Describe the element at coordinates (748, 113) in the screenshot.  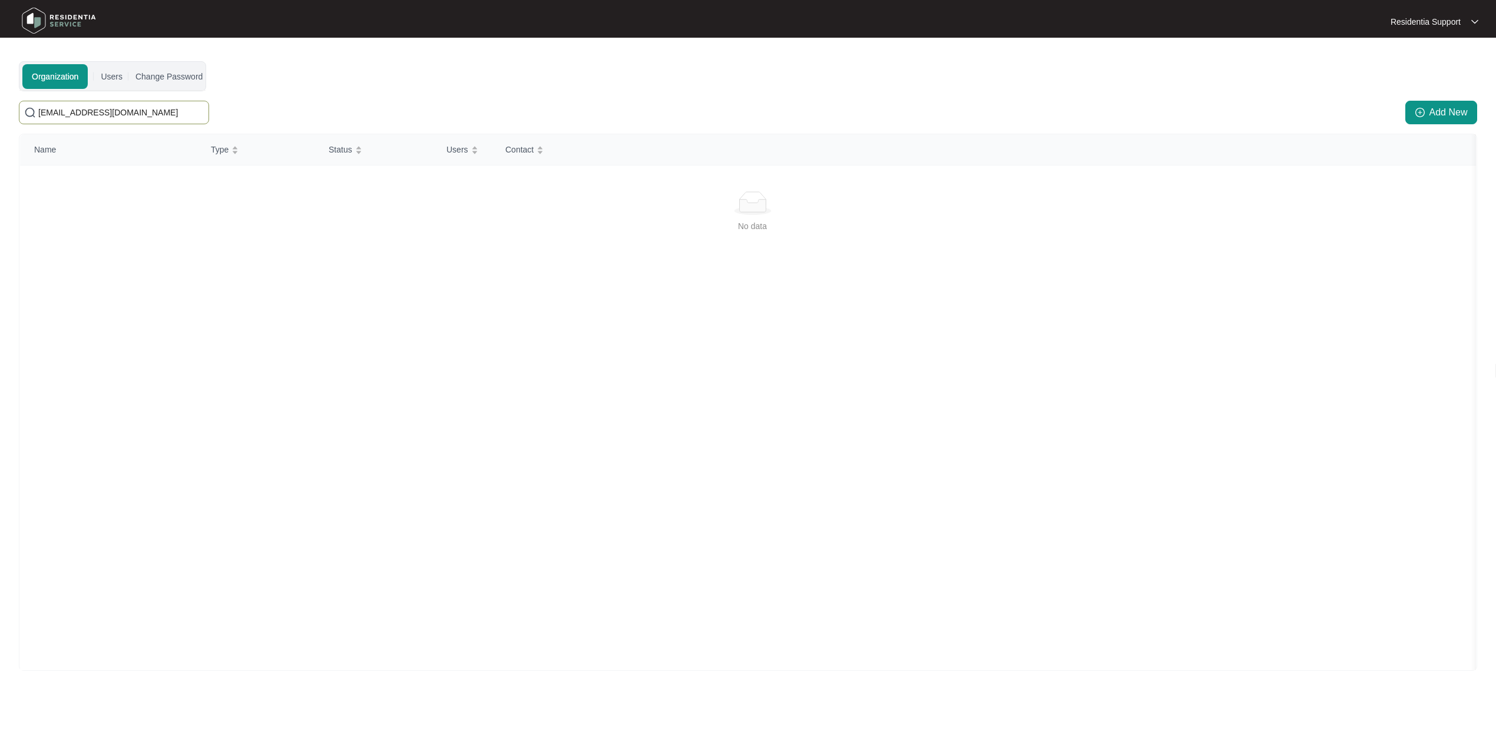
I see `div: Organizations` at that location.